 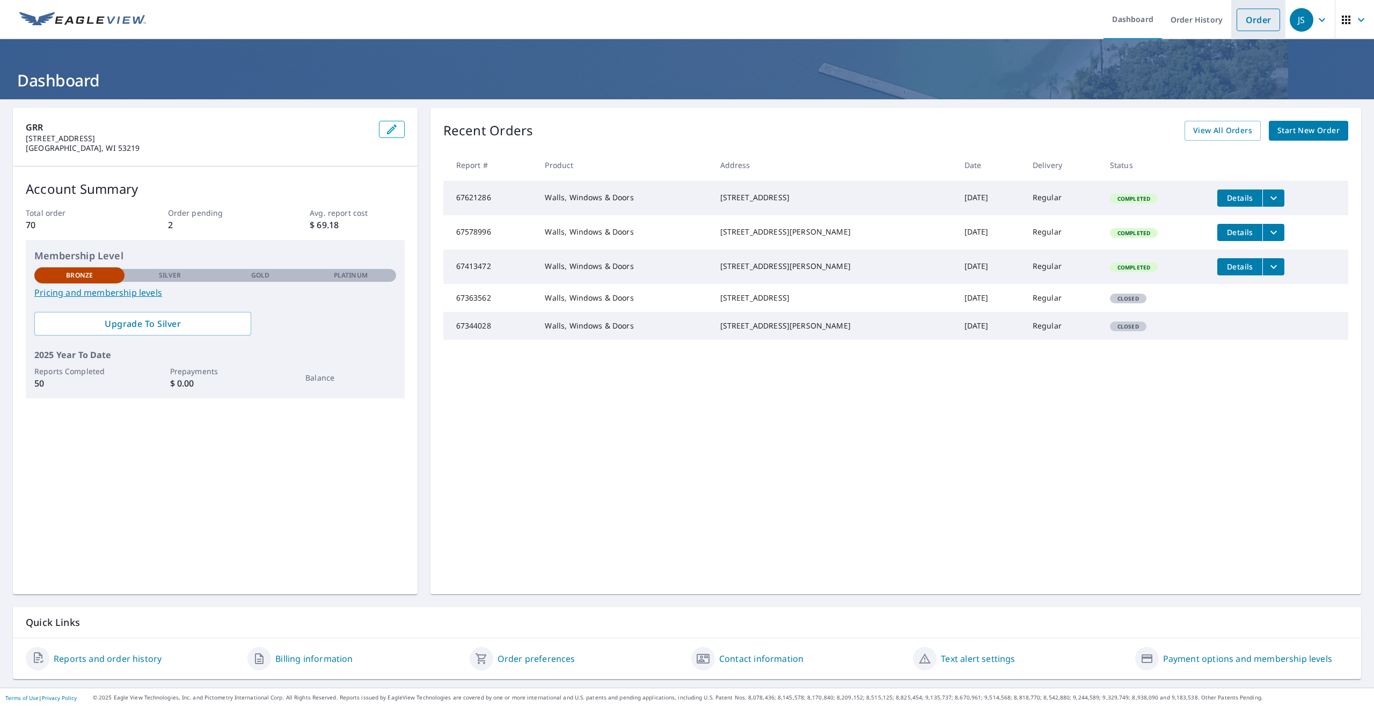 I want to click on button: detailsBtn-67621286, so click(x=1240, y=198).